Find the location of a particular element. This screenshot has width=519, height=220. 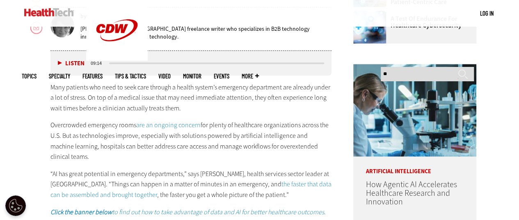

p: Artificial Intelligence is located at coordinates (415, 165).